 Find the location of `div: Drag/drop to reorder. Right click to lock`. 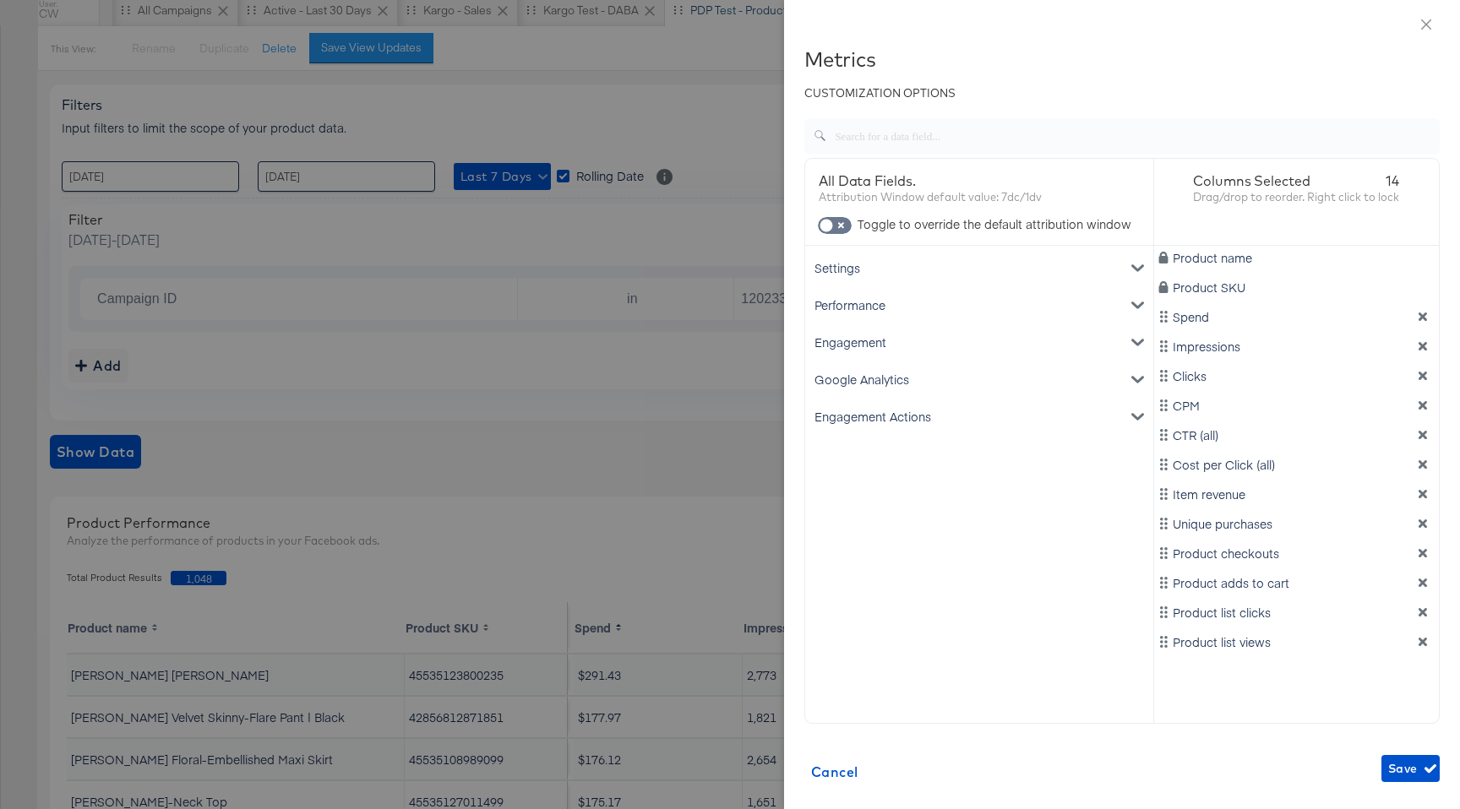

div: Drag/drop to reorder. Right click to lock is located at coordinates (1296, 197).